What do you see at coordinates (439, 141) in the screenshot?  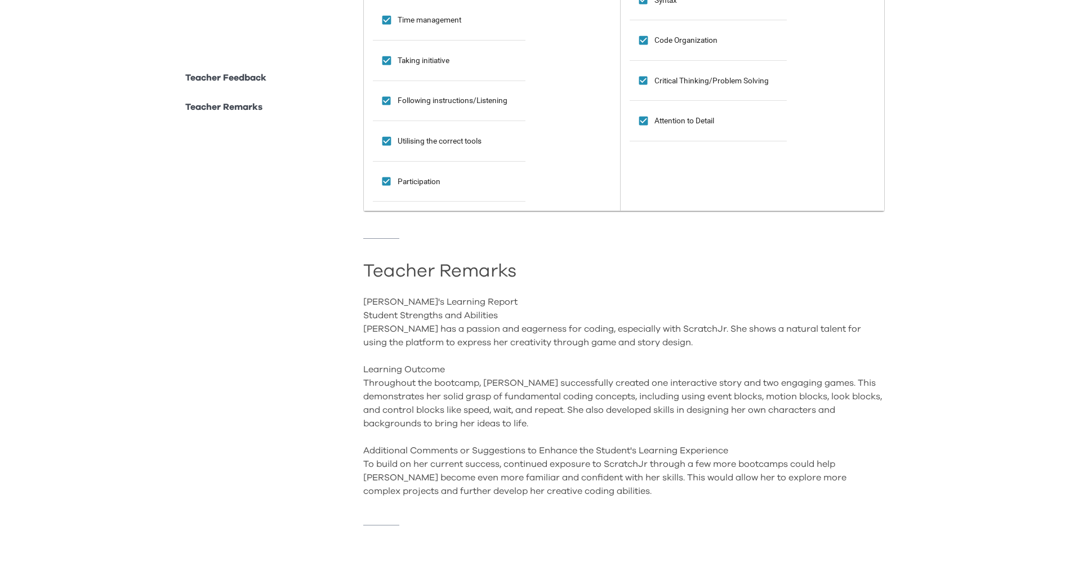 I see `span: Utilising the correct tools` at bounding box center [439, 141].